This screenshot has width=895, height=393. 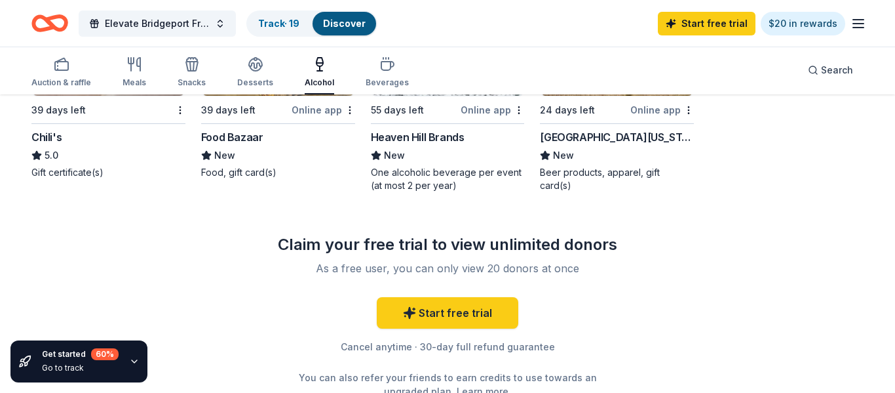 I want to click on div: Meals, so click(x=134, y=83).